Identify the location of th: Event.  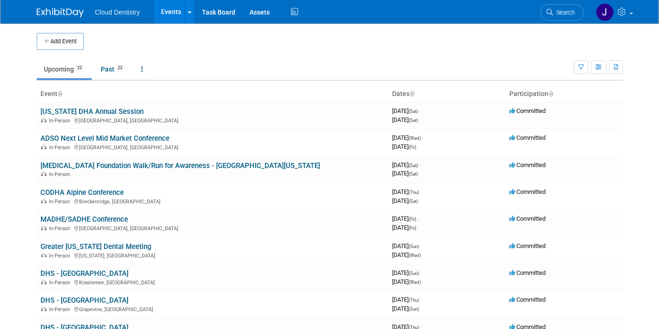
(212, 94).